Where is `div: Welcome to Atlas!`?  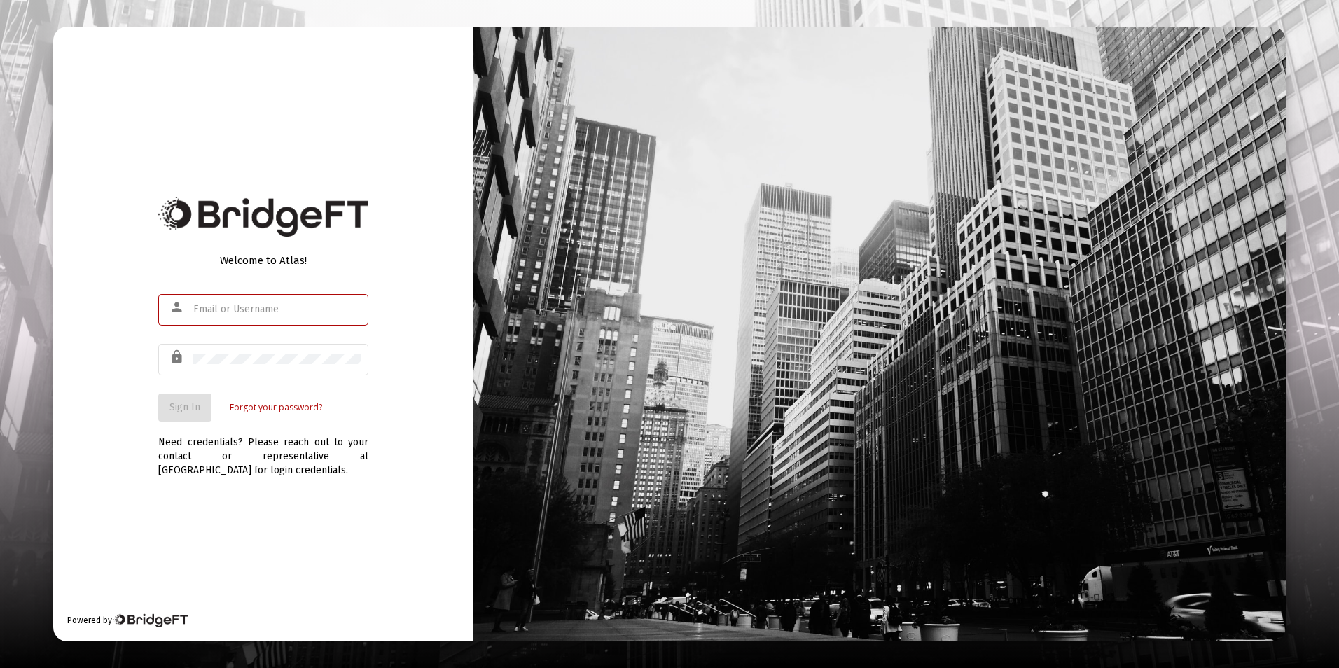 div: Welcome to Atlas! is located at coordinates (263, 260).